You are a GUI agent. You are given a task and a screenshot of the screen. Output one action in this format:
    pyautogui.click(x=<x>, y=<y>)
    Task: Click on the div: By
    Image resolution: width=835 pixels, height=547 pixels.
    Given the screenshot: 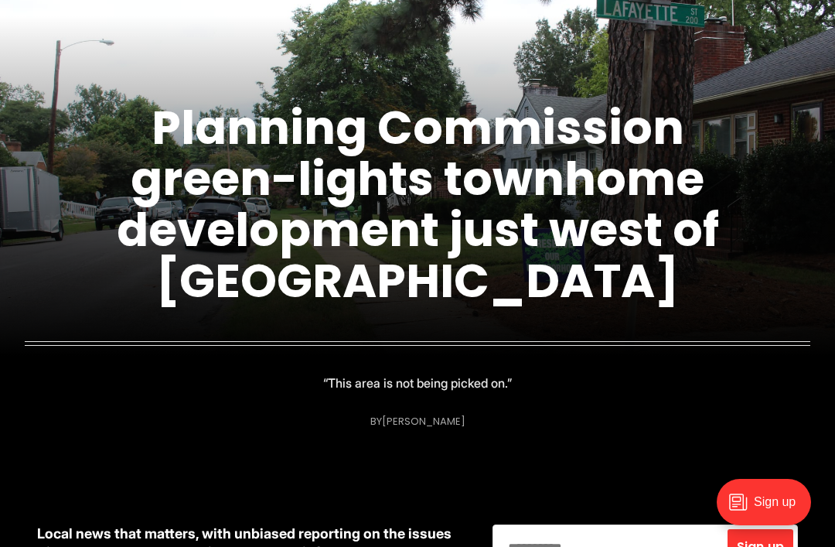 What is the action you would take?
    pyautogui.click(x=418, y=421)
    